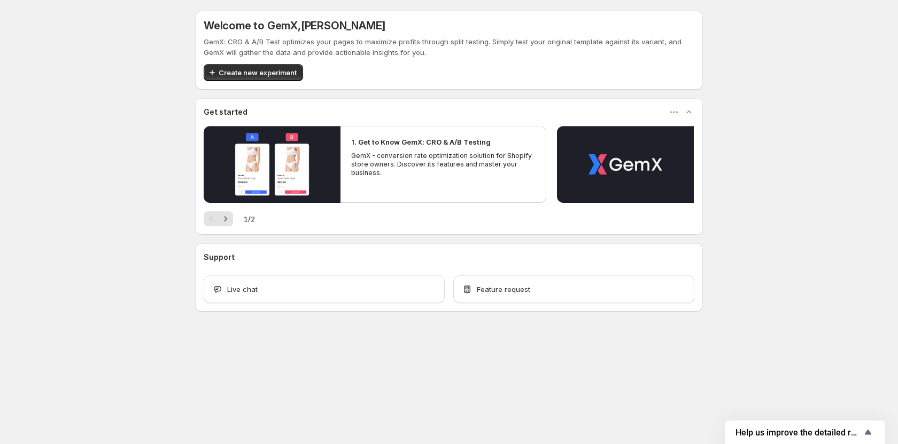  What do you see at coordinates (249, 219) in the screenshot?
I see `span: 1 / 2` at bounding box center [249, 219].